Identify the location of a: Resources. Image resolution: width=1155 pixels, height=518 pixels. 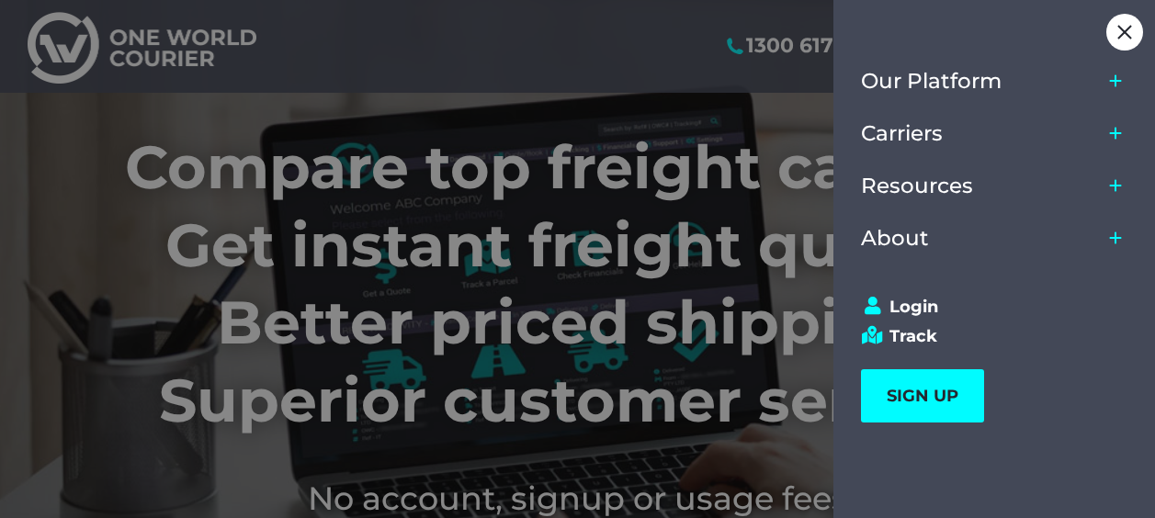
(981, 186).